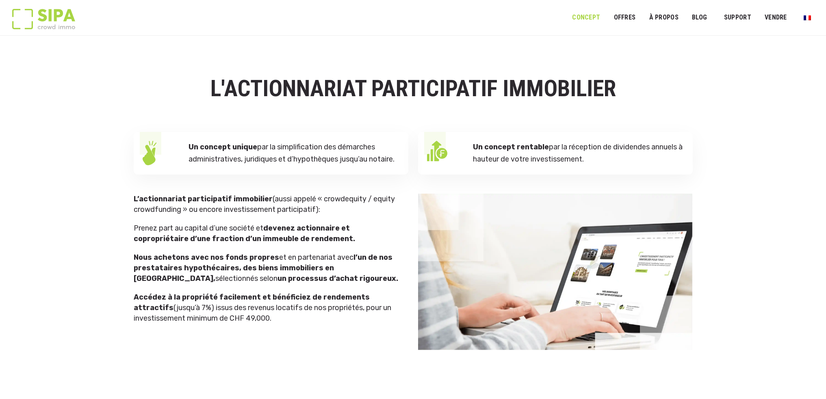 The height and width of the screenshot is (399, 826). I want to click on a: OFFRES, so click(624, 17).